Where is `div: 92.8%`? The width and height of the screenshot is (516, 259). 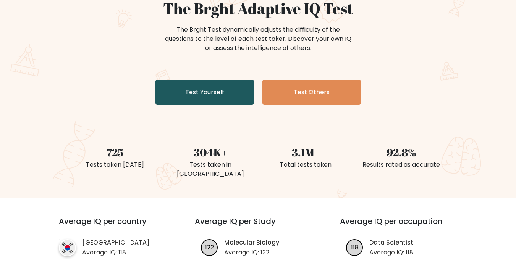 div: 92.8% is located at coordinates (401, 152).